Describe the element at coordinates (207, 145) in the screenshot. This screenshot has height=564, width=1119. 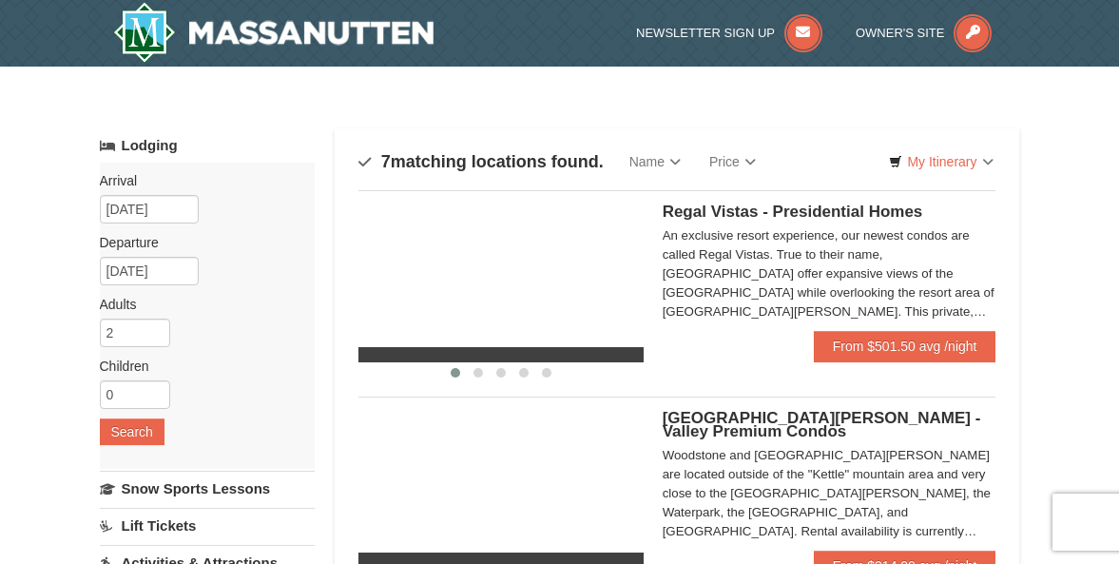
I see `a: Lodging` at that location.